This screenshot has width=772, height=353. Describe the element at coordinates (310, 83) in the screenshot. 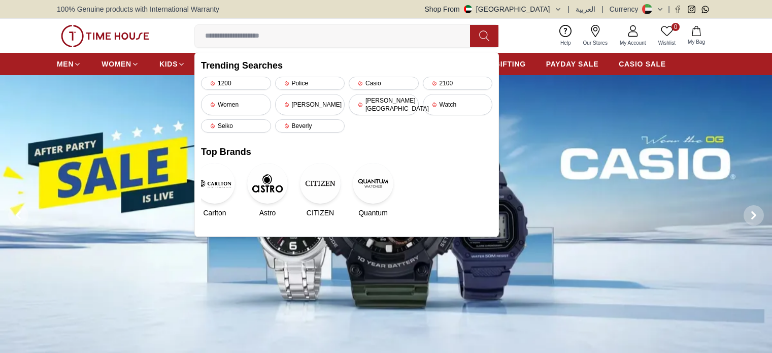

I see `div: Police` at that location.